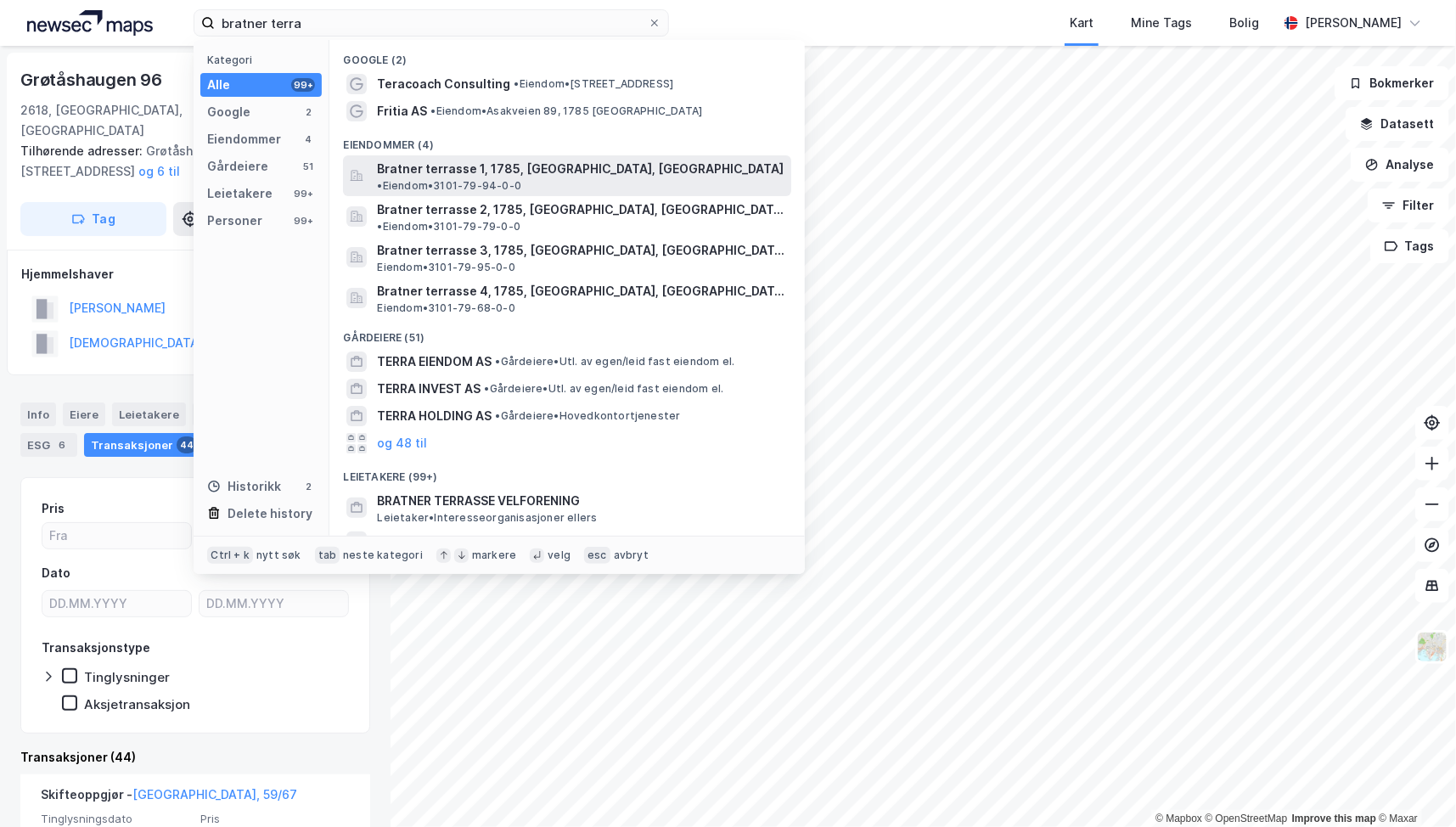  I want to click on div: velg, so click(559, 556).